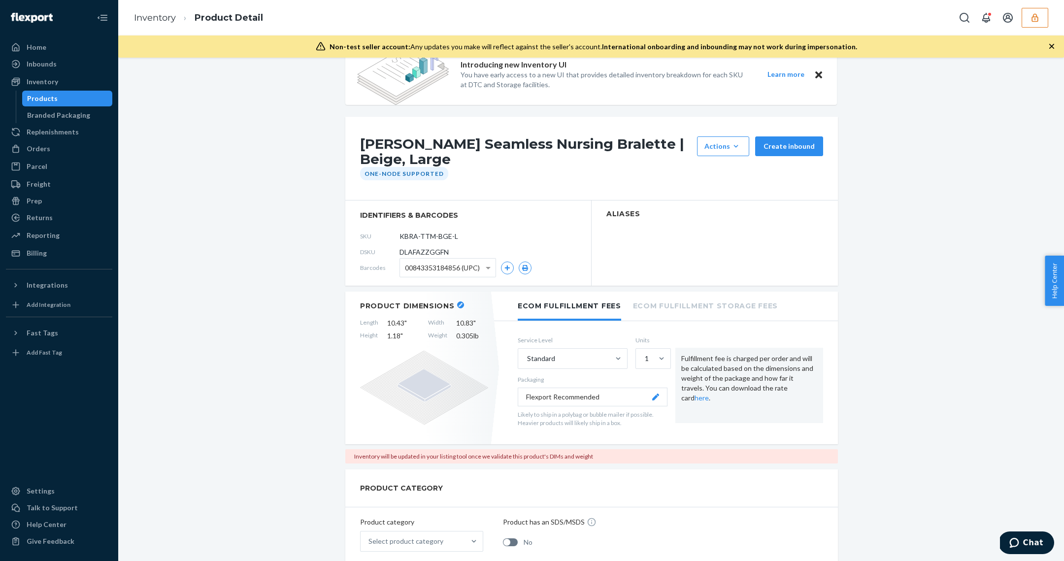 The width and height of the screenshot is (1064, 561). What do you see at coordinates (42, 82) in the screenshot?
I see `div: Inventory` at bounding box center [42, 82].